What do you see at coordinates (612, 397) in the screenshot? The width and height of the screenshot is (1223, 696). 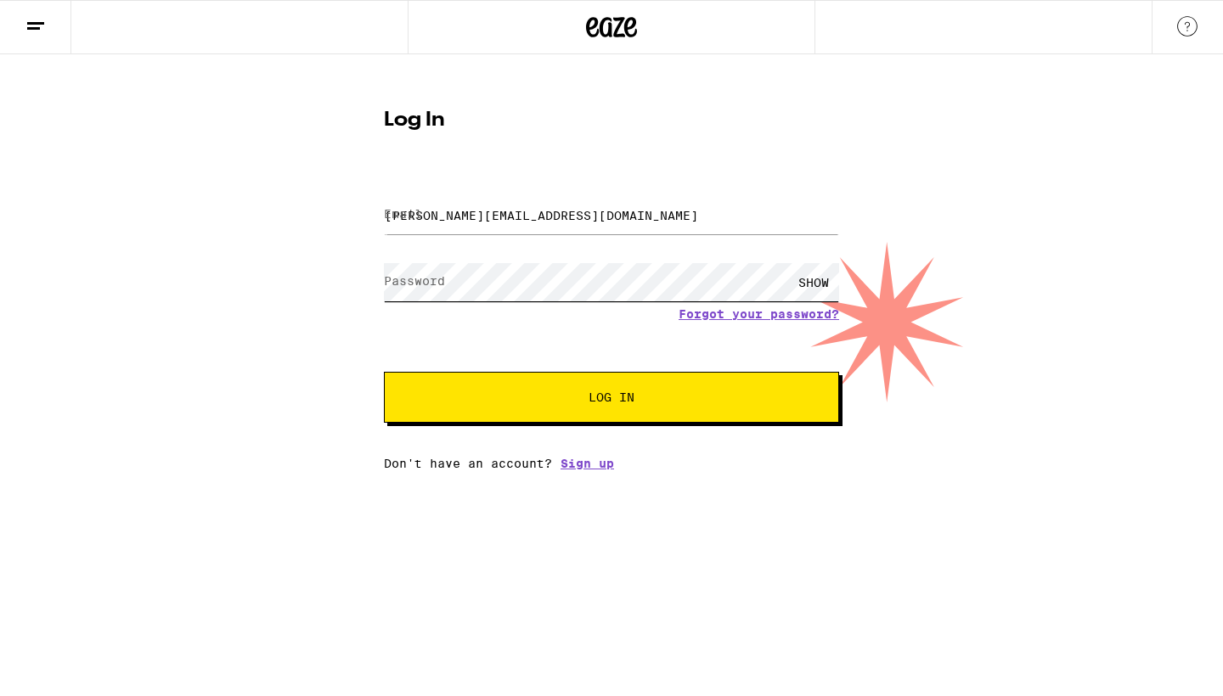 I see `span: Log In` at bounding box center [612, 397].